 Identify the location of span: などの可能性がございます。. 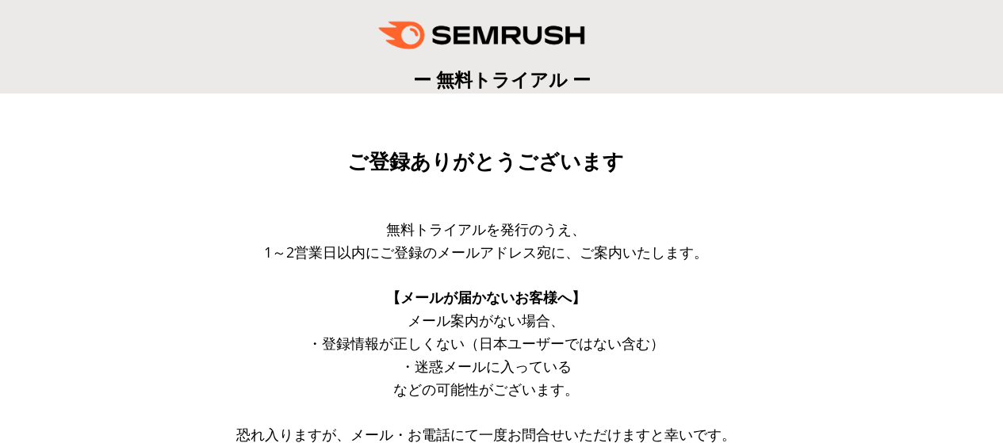
(486, 389).